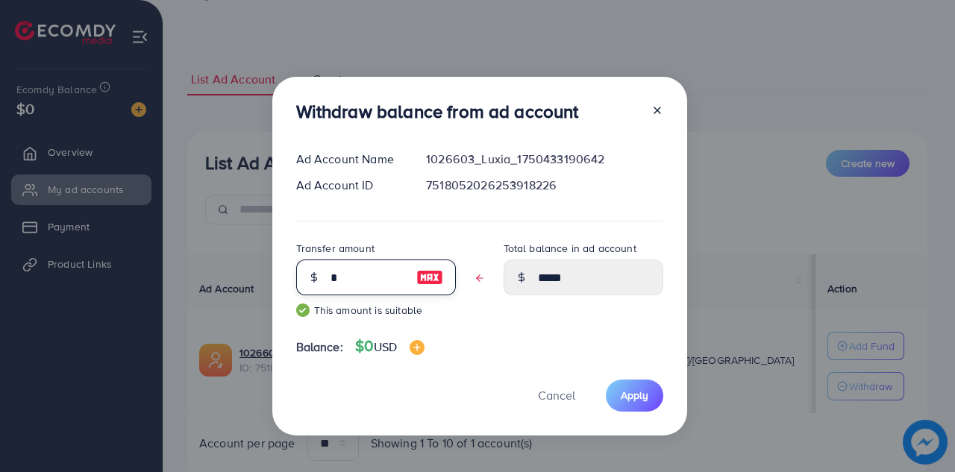 The height and width of the screenshot is (472, 955). I want to click on div: Ad Account ID, so click(349, 185).